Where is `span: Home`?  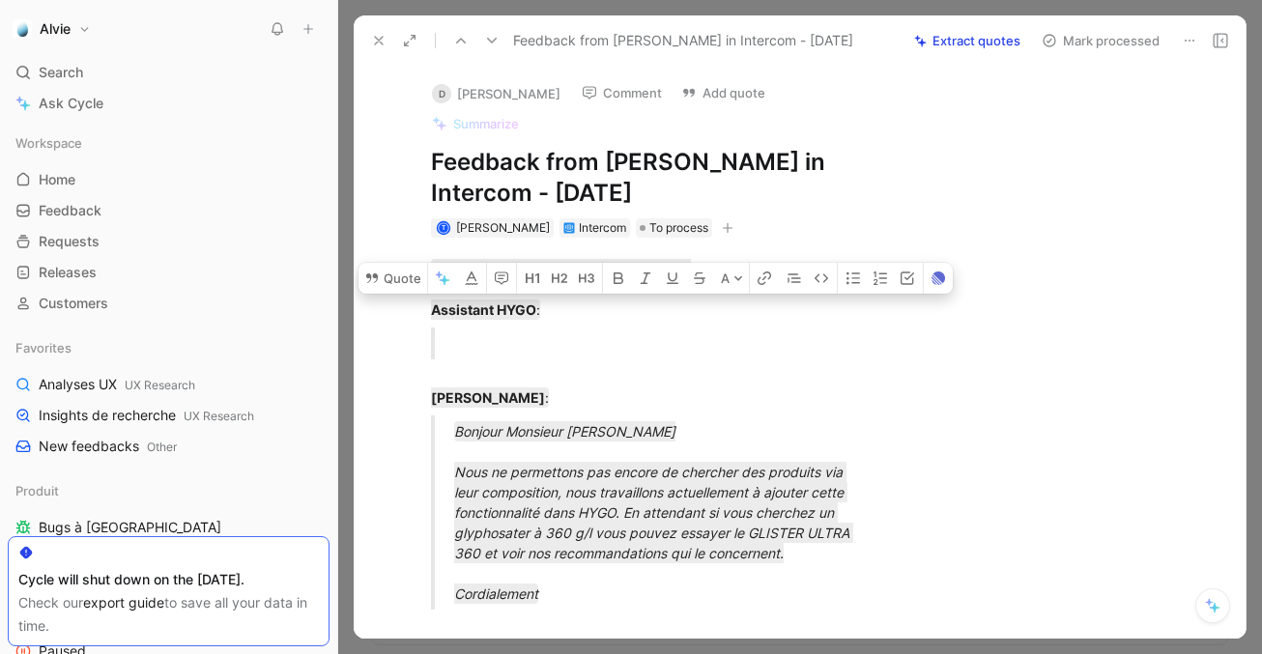 span: Home is located at coordinates (57, 180).